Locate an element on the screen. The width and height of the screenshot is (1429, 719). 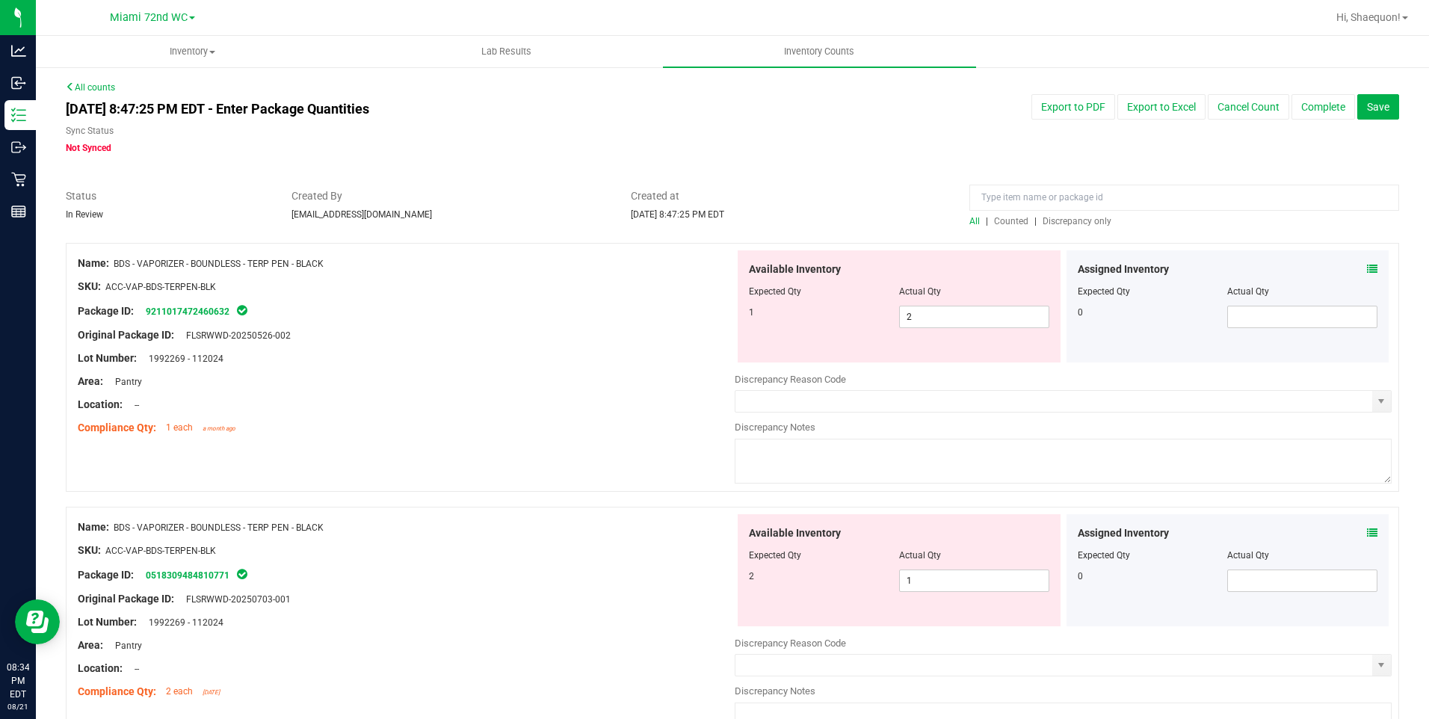
input: 2 is located at coordinates (974, 317).